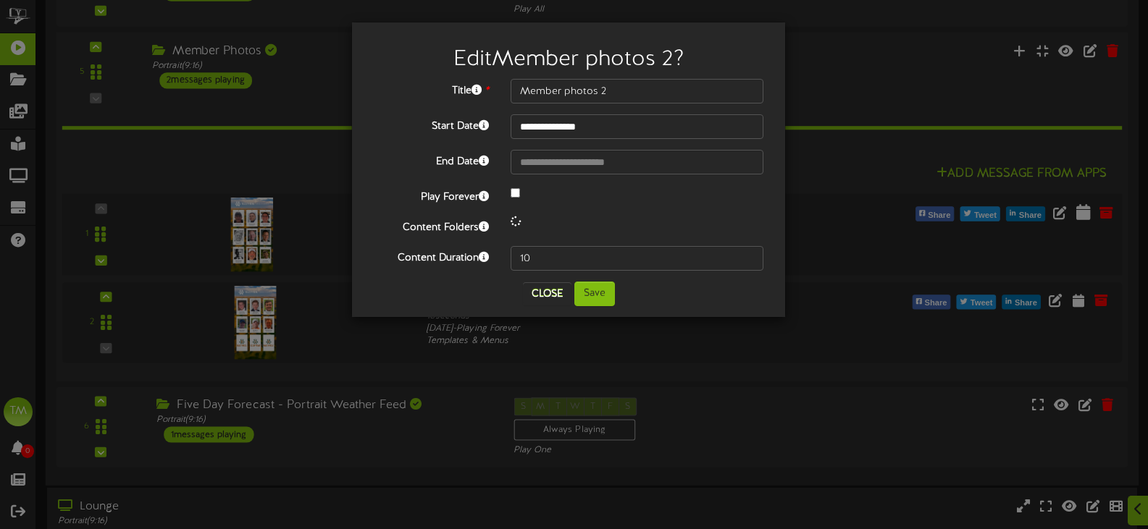 This screenshot has width=1148, height=529. Describe the element at coordinates (636, 258) in the screenshot. I see `input: 15` at that location.